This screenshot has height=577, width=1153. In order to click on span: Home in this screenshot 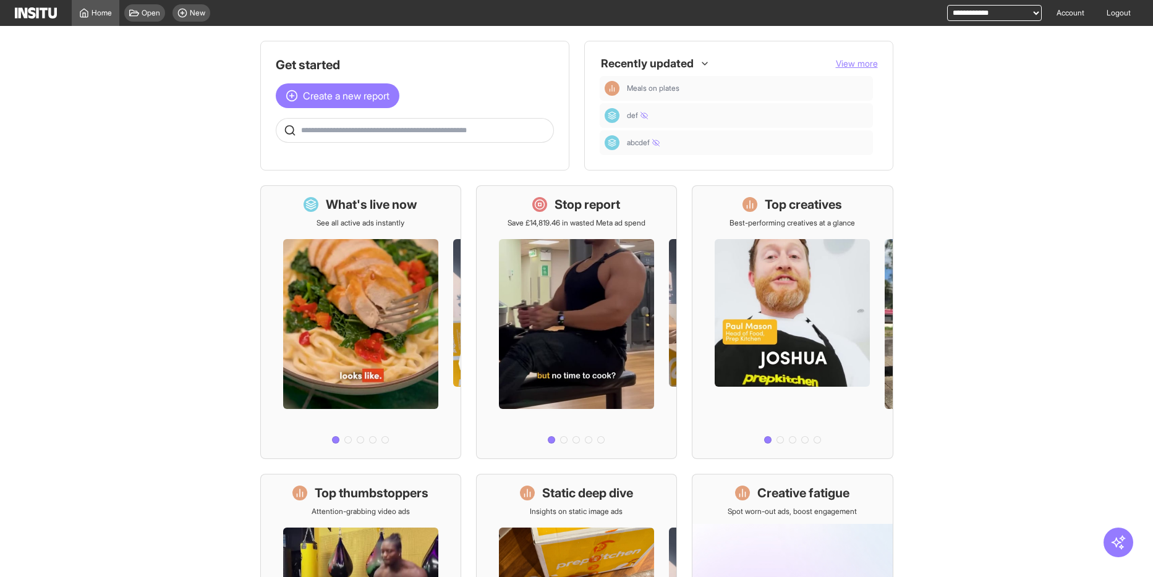, I will do `click(101, 13)`.